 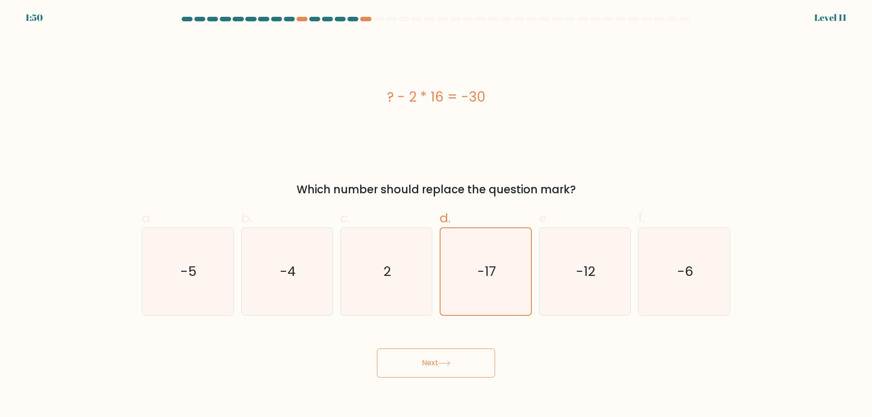 What do you see at coordinates (586, 272) in the screenshot?
I see `text: -12` at bounding box center [586, 272].